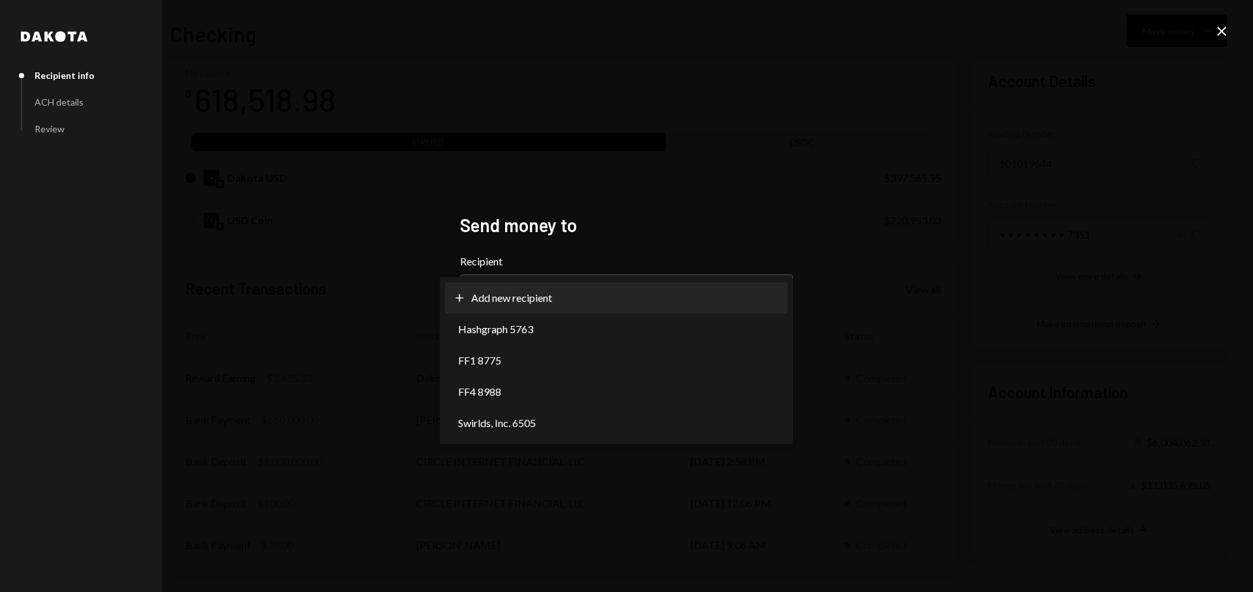 The width and height of the screenshot is (1253, 592). What do you see at coordinates (626, 225) in the screenshot?
I see `h2: Send money to` at bounding box center [626, 225].